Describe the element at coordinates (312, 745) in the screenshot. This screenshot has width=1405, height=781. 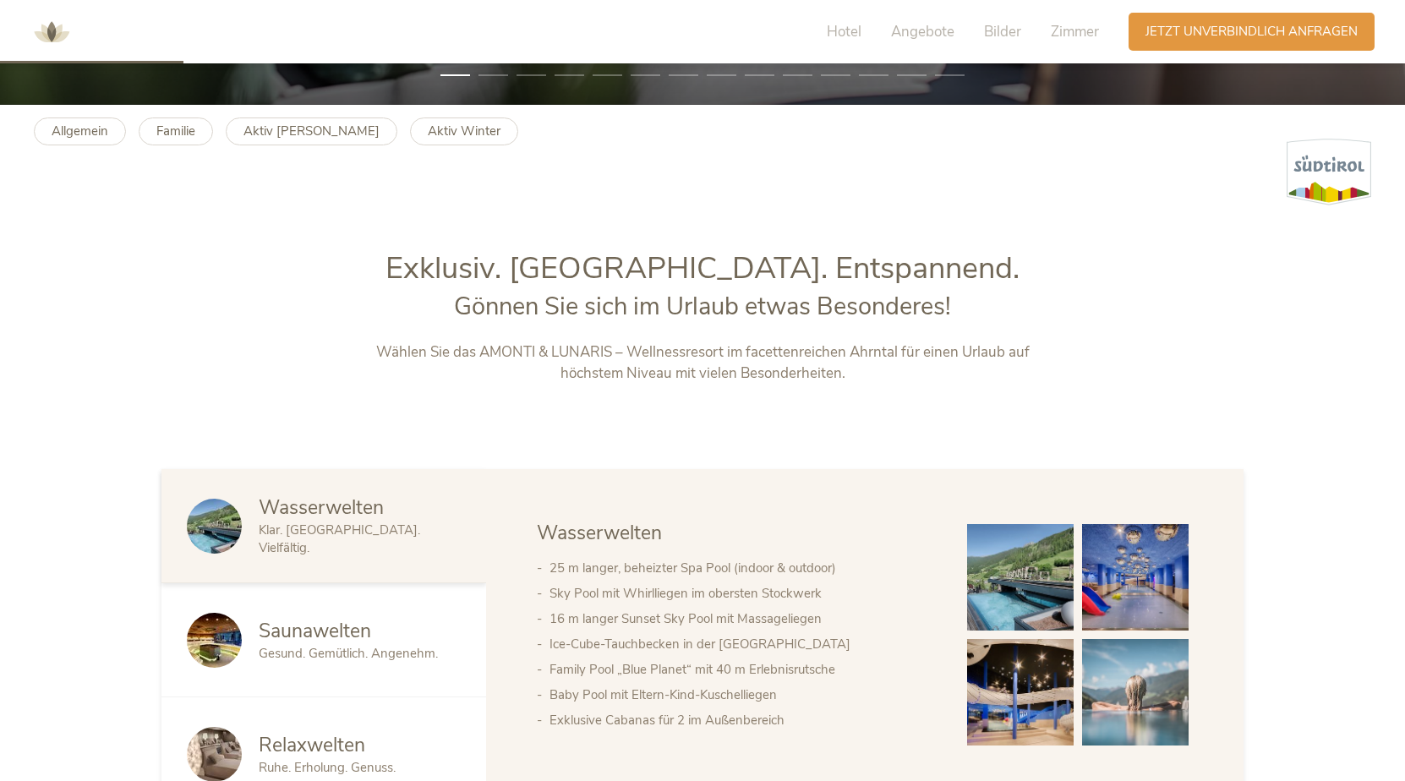
I see `span: Relaxwelten` at that location.